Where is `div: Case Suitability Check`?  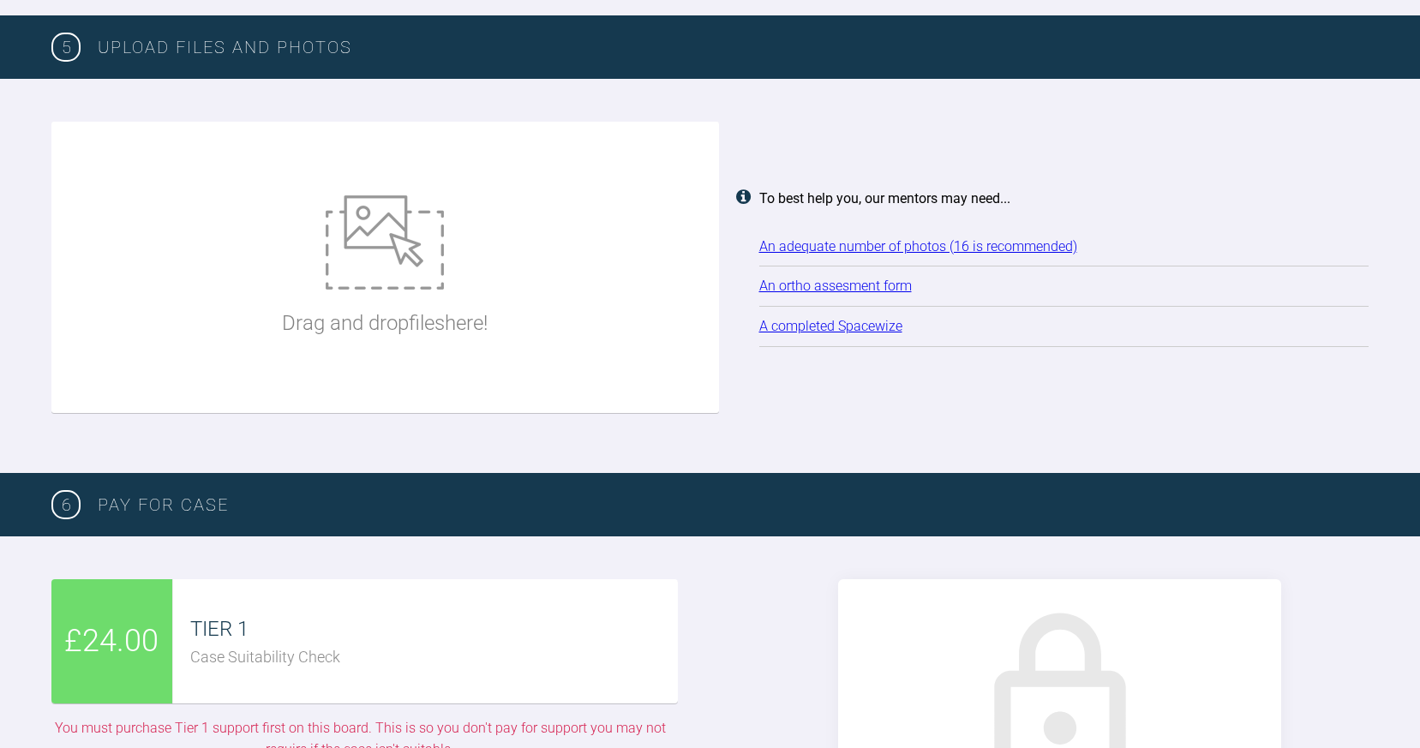 div: Case Suitability Check is located at coordinates (434, 657).